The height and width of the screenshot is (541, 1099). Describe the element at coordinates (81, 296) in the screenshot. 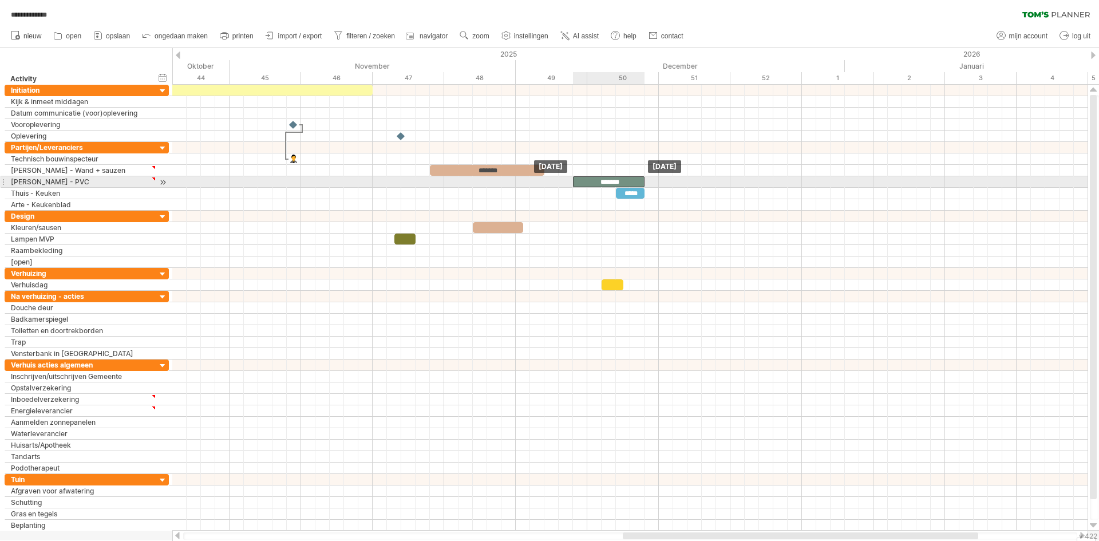

I see `div: Na verhuizing - acties` at that location.